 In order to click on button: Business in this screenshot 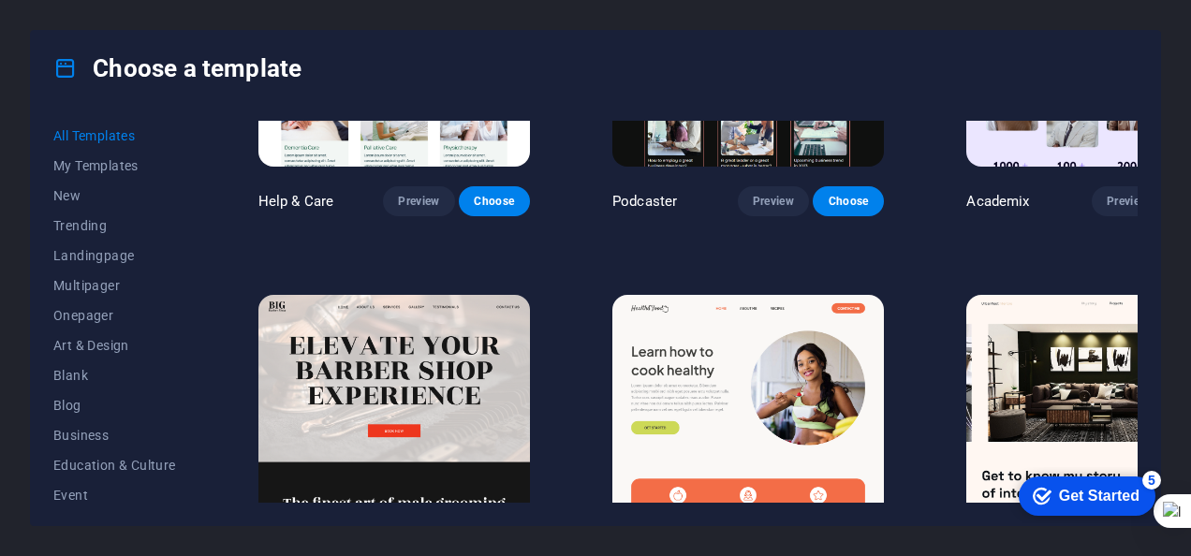, I will do `click(114, 435)`.